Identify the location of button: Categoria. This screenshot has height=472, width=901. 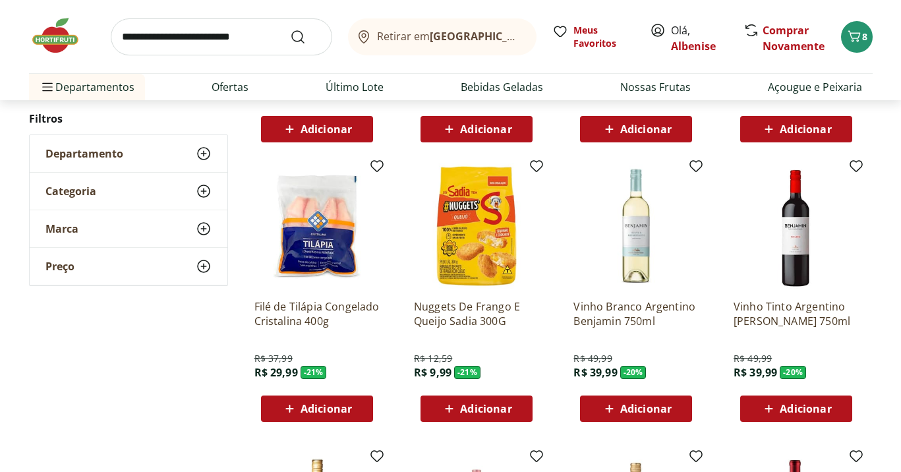
(128, 191).